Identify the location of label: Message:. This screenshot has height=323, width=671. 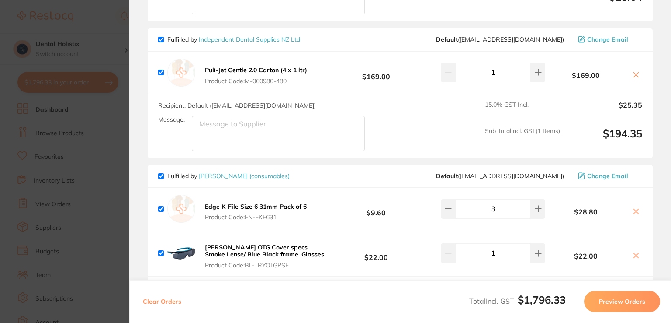
(171, 119).